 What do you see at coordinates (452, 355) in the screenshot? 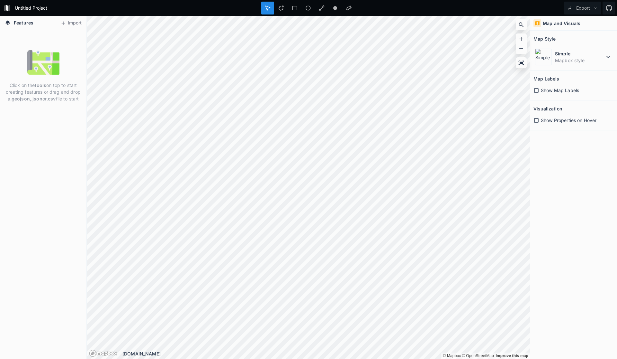
I see `a: Mapbox` at bounding box center [452, 355].